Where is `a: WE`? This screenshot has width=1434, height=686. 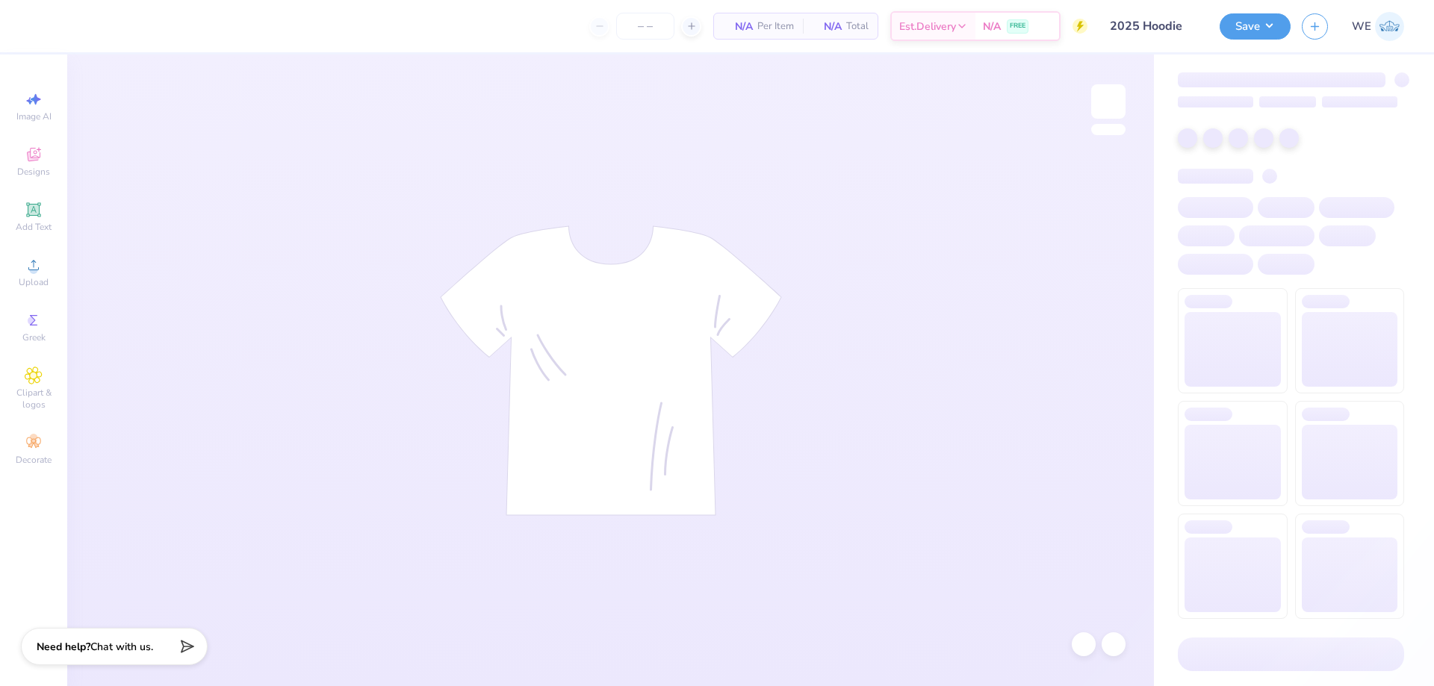
a: WE is located at coordinates (1378, 26).